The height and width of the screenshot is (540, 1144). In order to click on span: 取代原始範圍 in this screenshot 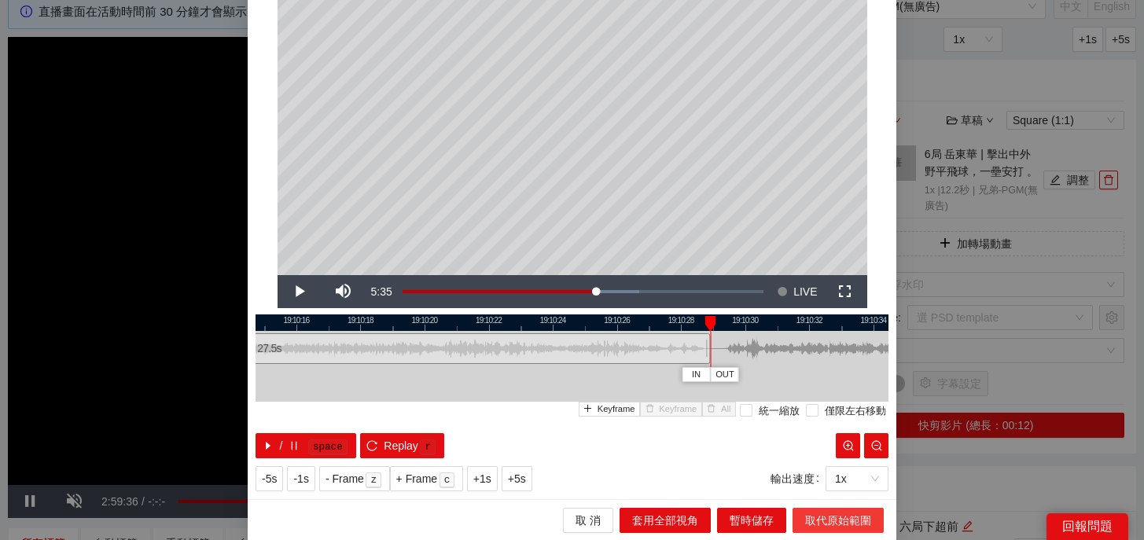, I will do `click(838, 521)`.